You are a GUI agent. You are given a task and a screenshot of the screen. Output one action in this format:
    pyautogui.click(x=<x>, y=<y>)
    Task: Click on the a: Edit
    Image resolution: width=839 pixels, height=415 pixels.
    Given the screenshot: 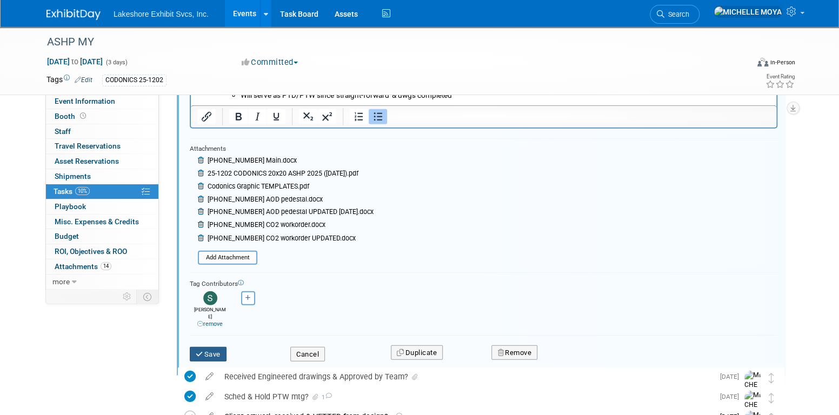 What is the action you would take?
    pyautogui.click(x=83, y=80)
    